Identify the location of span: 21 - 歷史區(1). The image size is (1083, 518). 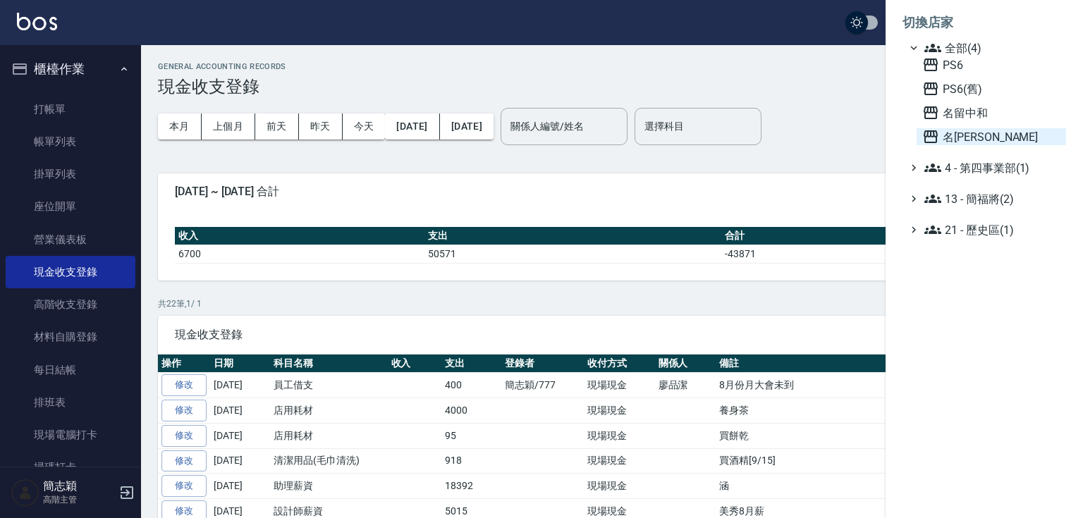
(992, 230).